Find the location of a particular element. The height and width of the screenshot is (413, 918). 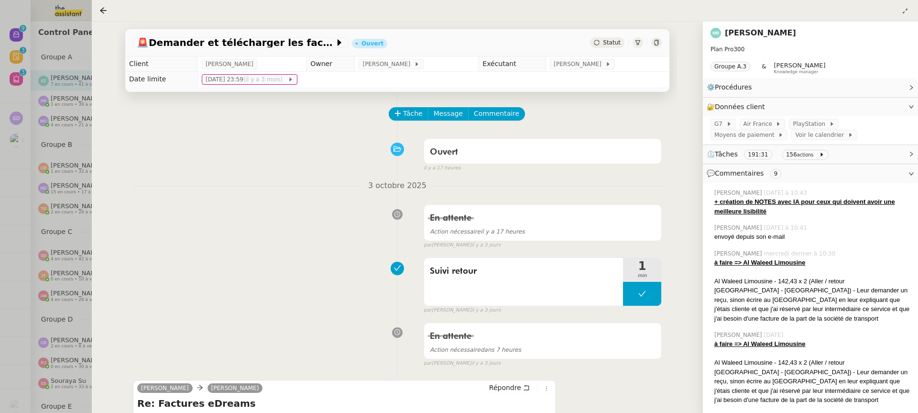

span: Suivi retour is located at coordinates (524, 271).